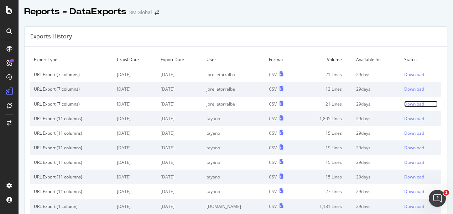  Describe the element at coordinates (234, 60) in the screenshot. I see `td: User` at that location.